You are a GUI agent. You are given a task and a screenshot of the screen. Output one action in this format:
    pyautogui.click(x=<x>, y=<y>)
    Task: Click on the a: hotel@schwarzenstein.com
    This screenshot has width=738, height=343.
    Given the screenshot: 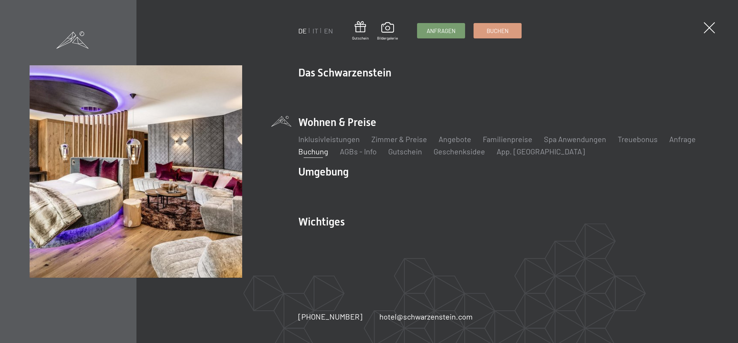 What is the action you would take?
    pyautogui.click(x=426, y=317)
    